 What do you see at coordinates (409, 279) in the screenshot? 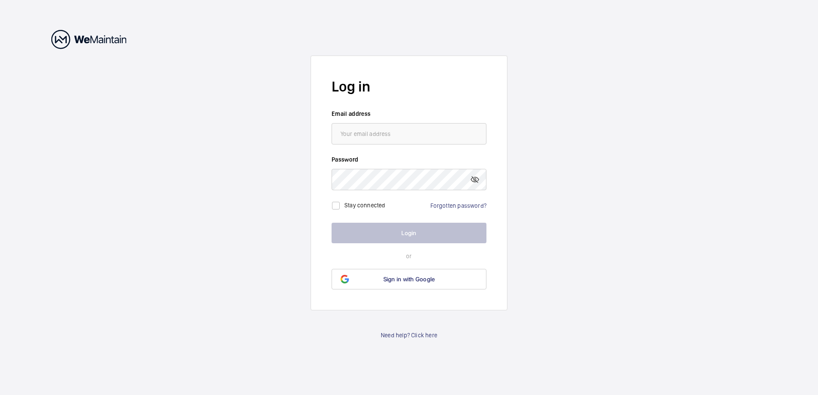
I see `span: Sign in with Google` at bounding box center [409, 279].